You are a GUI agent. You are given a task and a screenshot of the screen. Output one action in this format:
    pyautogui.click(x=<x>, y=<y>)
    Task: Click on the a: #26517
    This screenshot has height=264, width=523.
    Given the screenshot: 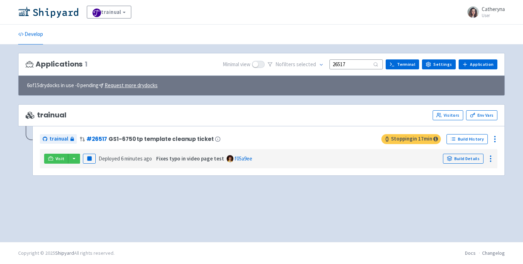 What is the action you would take?
    pyautogui.click(x=97, y=139)
    